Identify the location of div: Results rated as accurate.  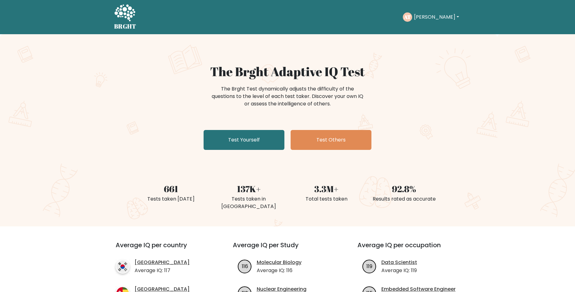
(404, 199).